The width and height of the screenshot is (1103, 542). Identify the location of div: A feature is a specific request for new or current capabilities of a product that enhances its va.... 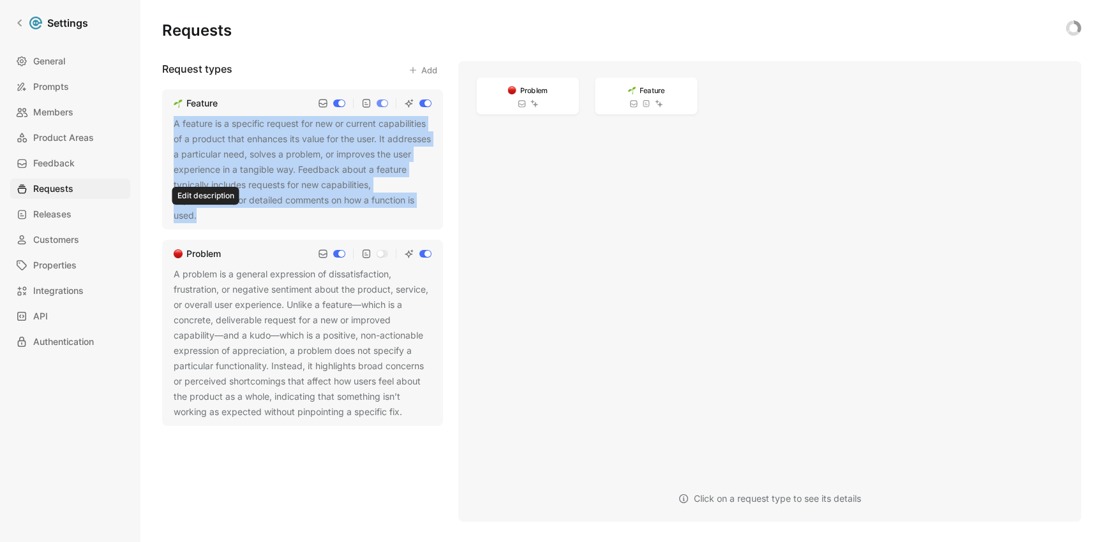
(302, 170).